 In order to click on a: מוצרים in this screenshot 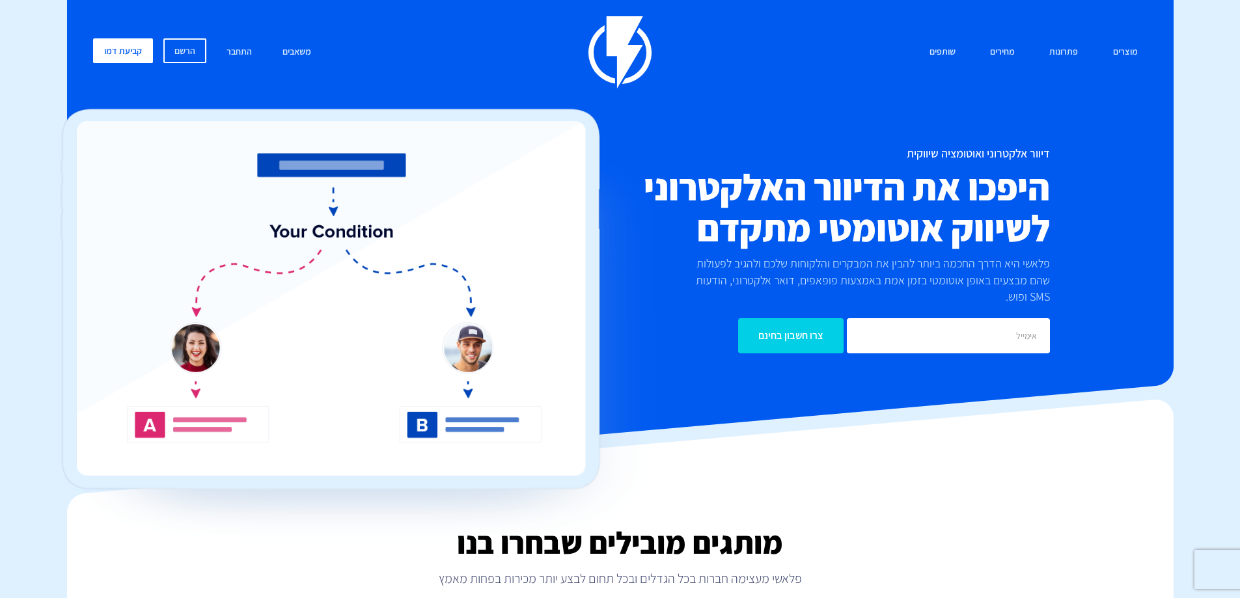, I will do `click(1125, 52)`.